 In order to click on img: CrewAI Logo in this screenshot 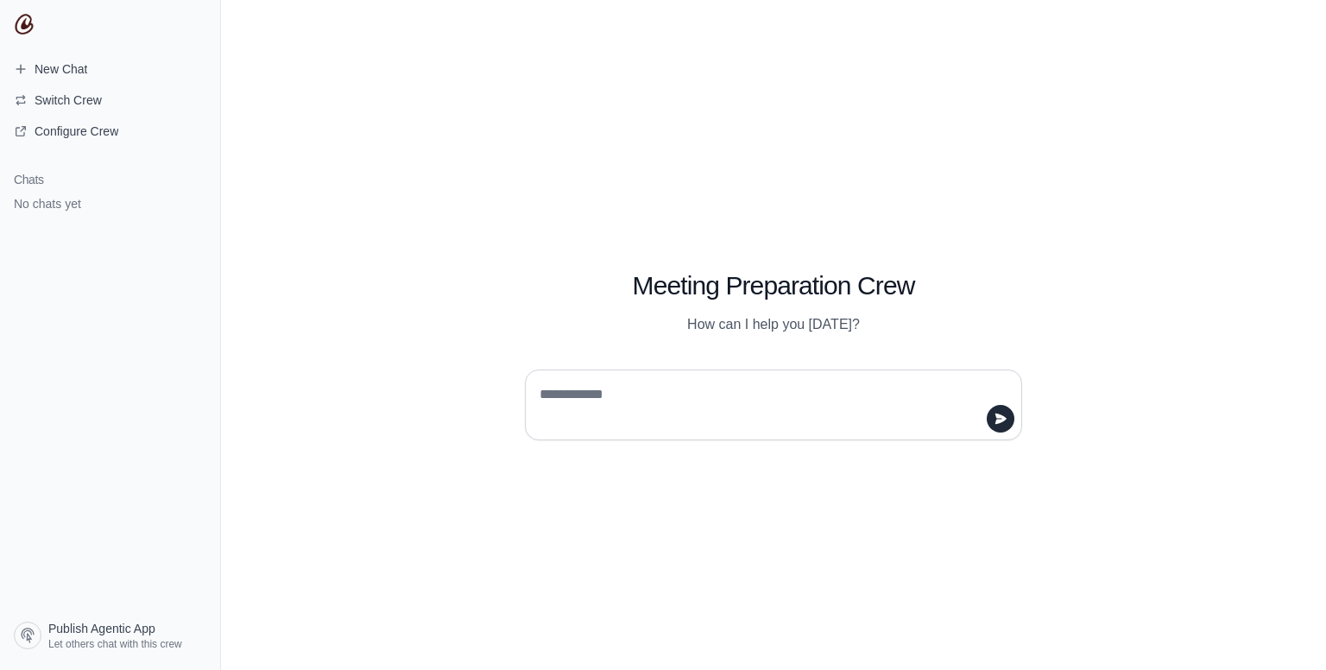, I will do `click(24, 24)`.